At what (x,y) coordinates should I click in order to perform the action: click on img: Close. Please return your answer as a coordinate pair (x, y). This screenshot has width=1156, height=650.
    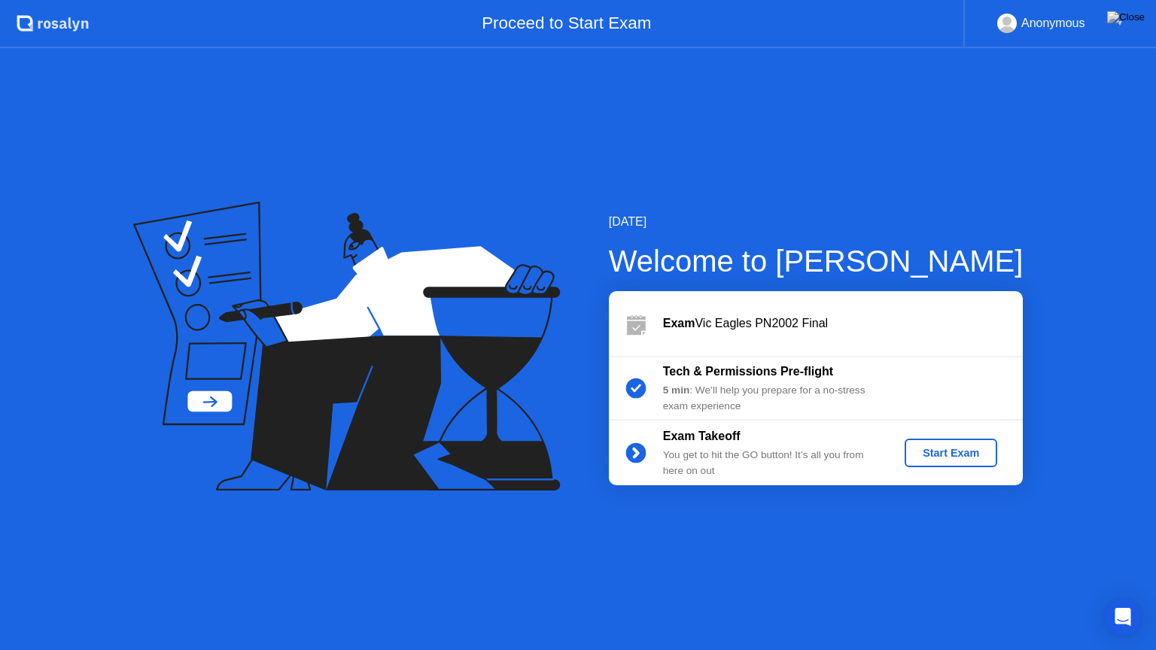
    Looking at the image, I should click on (1126, 17).